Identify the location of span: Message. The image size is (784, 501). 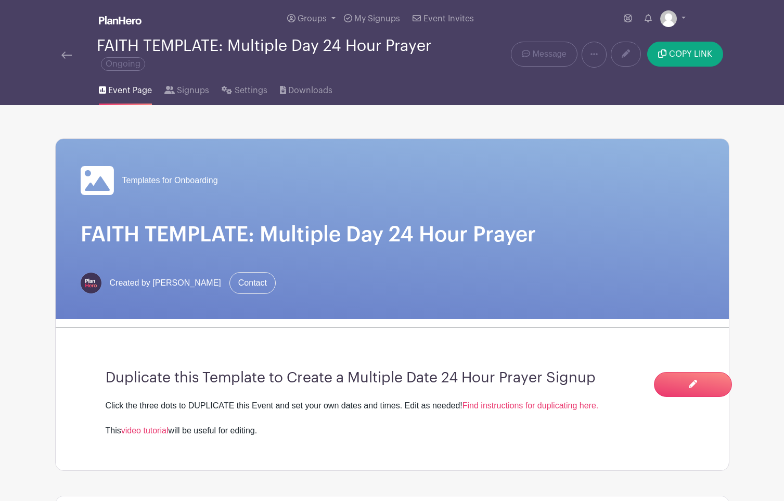
(549, 54).